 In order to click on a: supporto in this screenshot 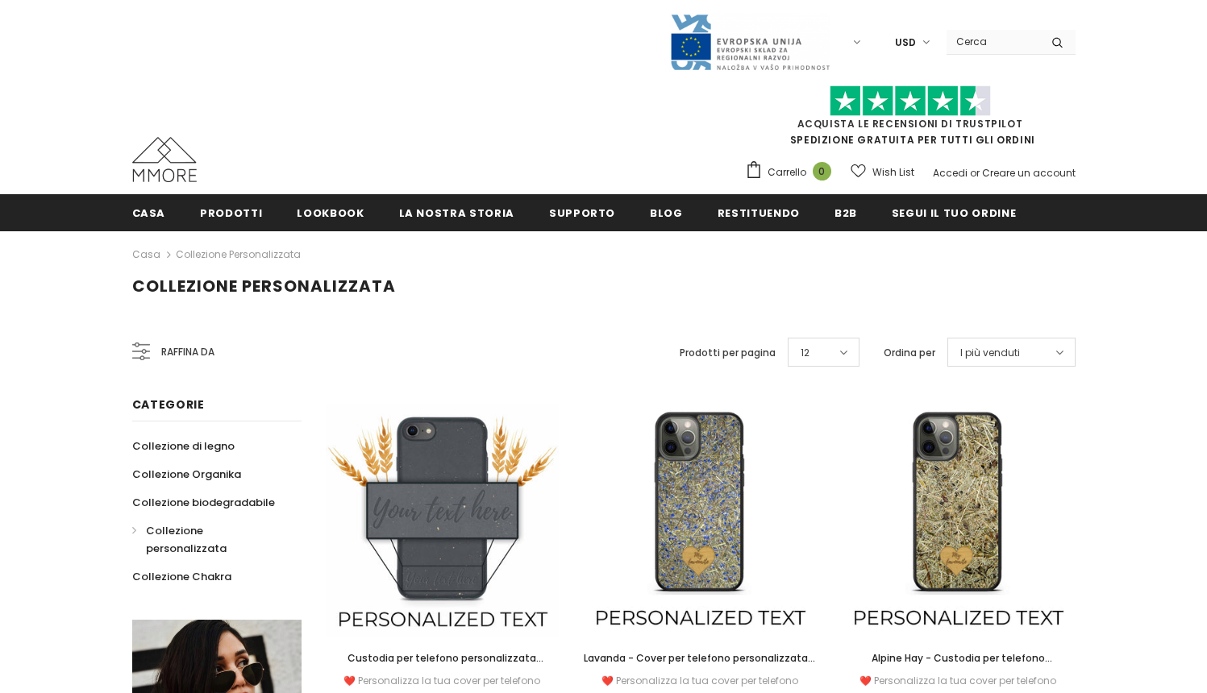, I will do `click(582, 212)`.